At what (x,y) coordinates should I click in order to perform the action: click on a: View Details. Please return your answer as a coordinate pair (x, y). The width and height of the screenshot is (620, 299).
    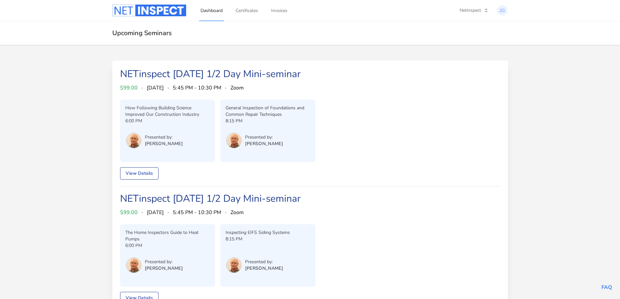
    Looking at the image, I should click on (139, 174).